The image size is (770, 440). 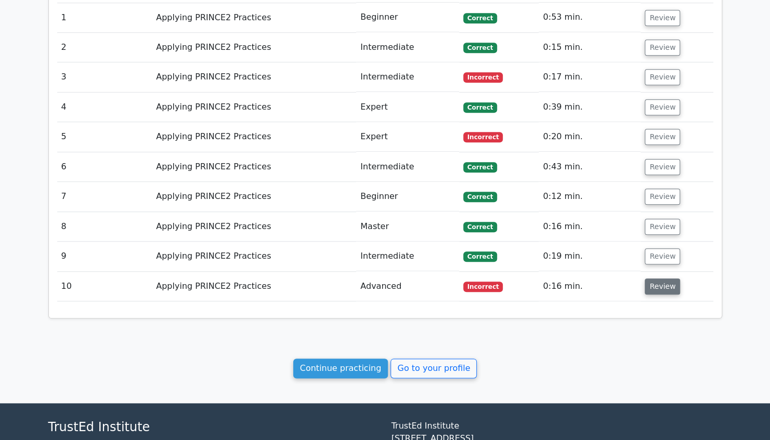 I want to click on a: Go to your profile, so click(x=434, y=369).